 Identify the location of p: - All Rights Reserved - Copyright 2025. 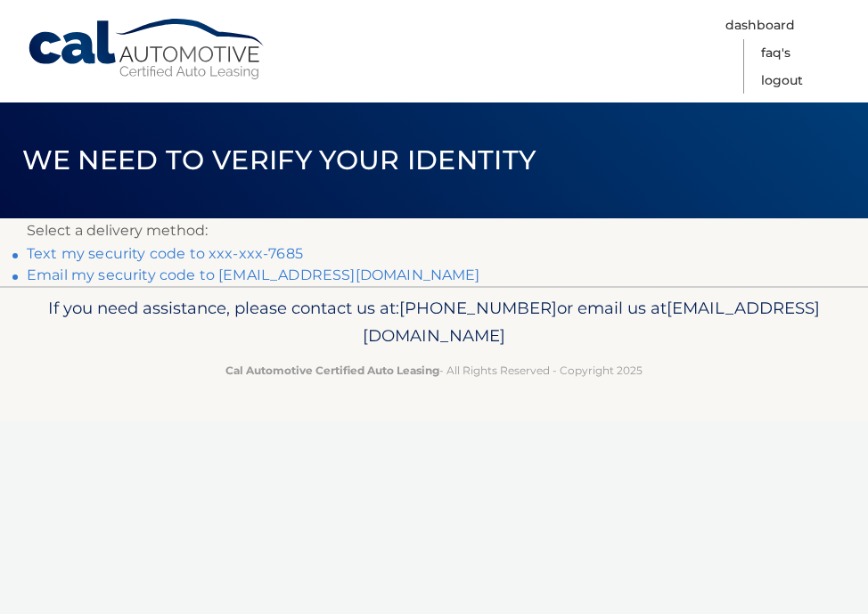
(434, 370).